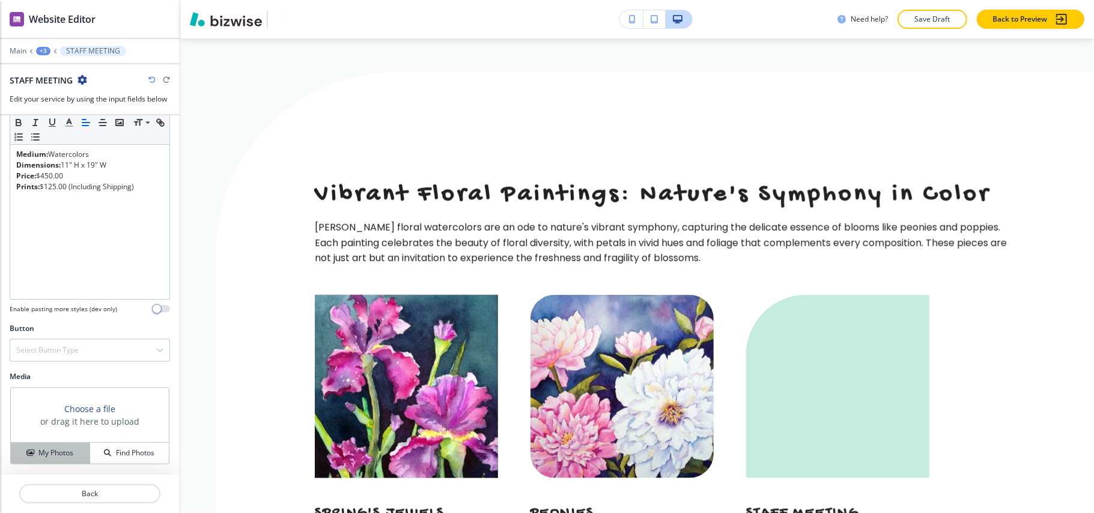 The width and height of the screenshot is (1094, 513). What do you see at coordinates (18, 51) in the screenshot?
I see `p: Main` at bounding box center [18, 51].